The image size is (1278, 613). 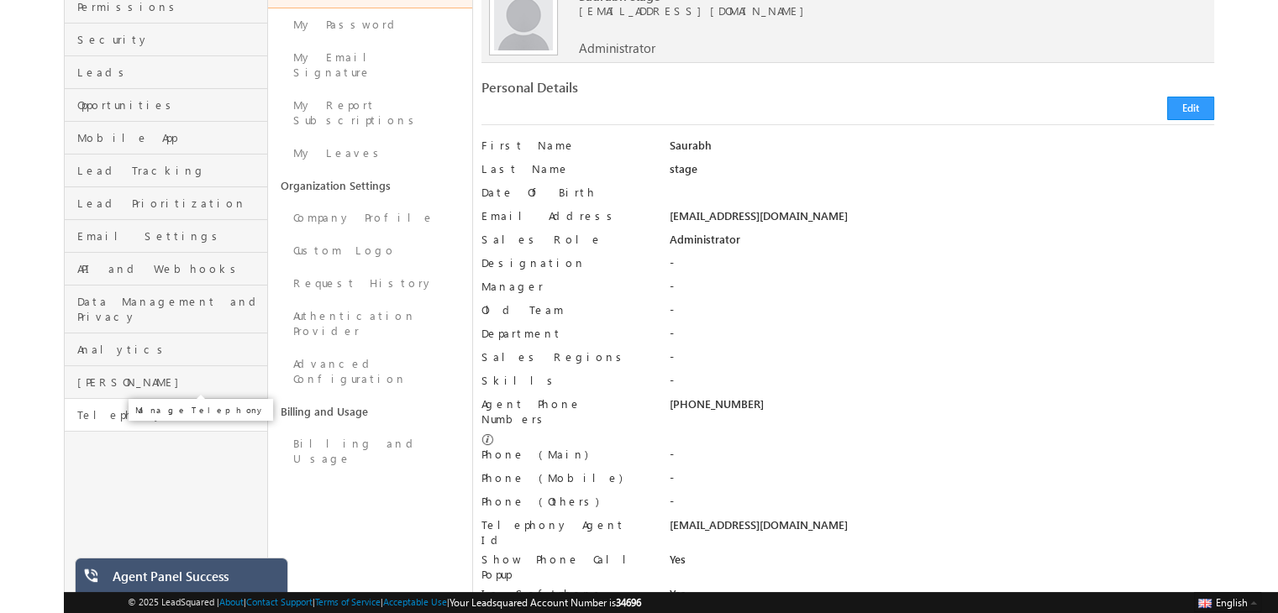 What do you see at coordinates (370, 250) in the screenshot?
I see `a: Custom Logo` at bounding box center [370, 250].